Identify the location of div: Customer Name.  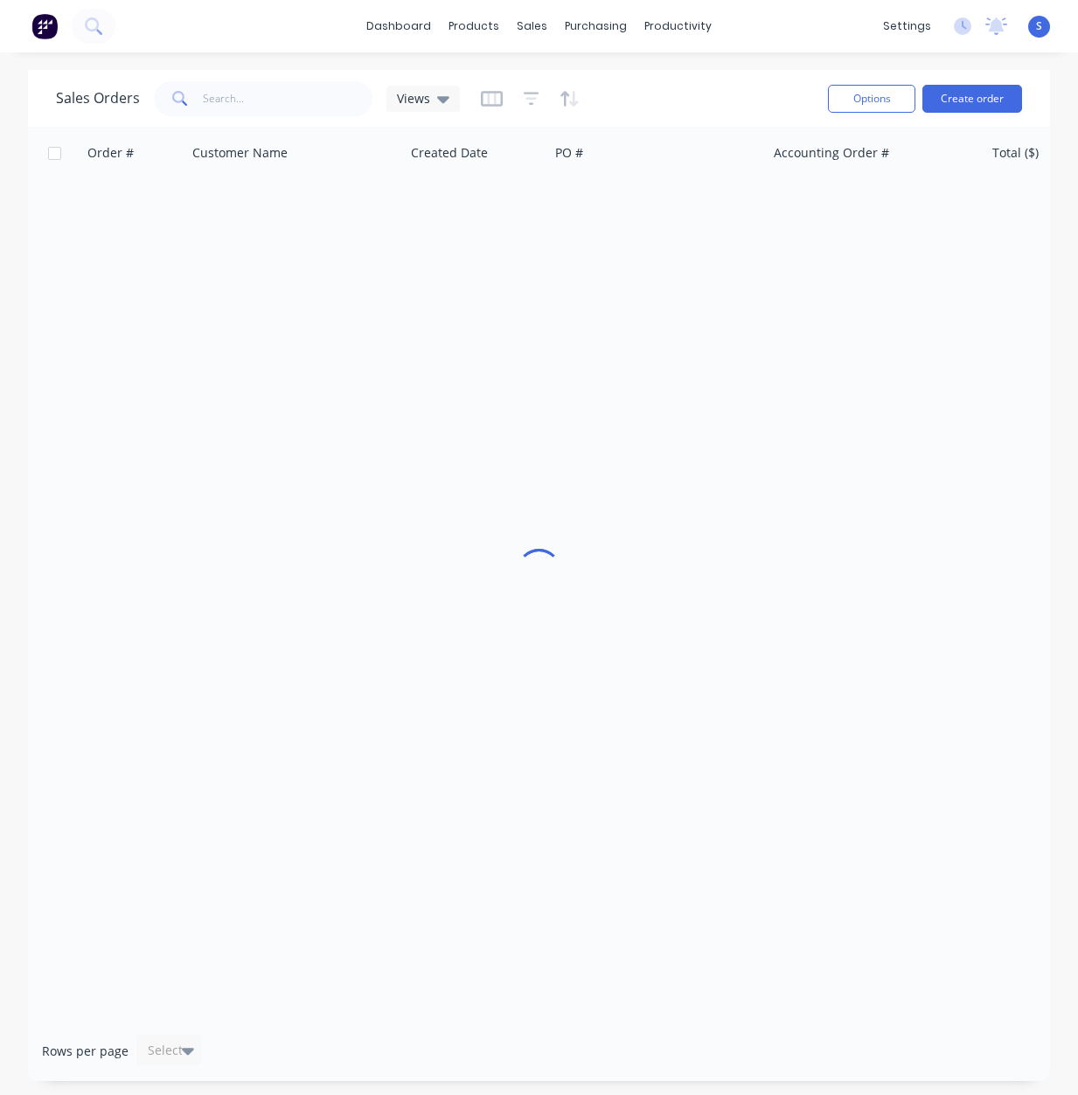
(239, 153).